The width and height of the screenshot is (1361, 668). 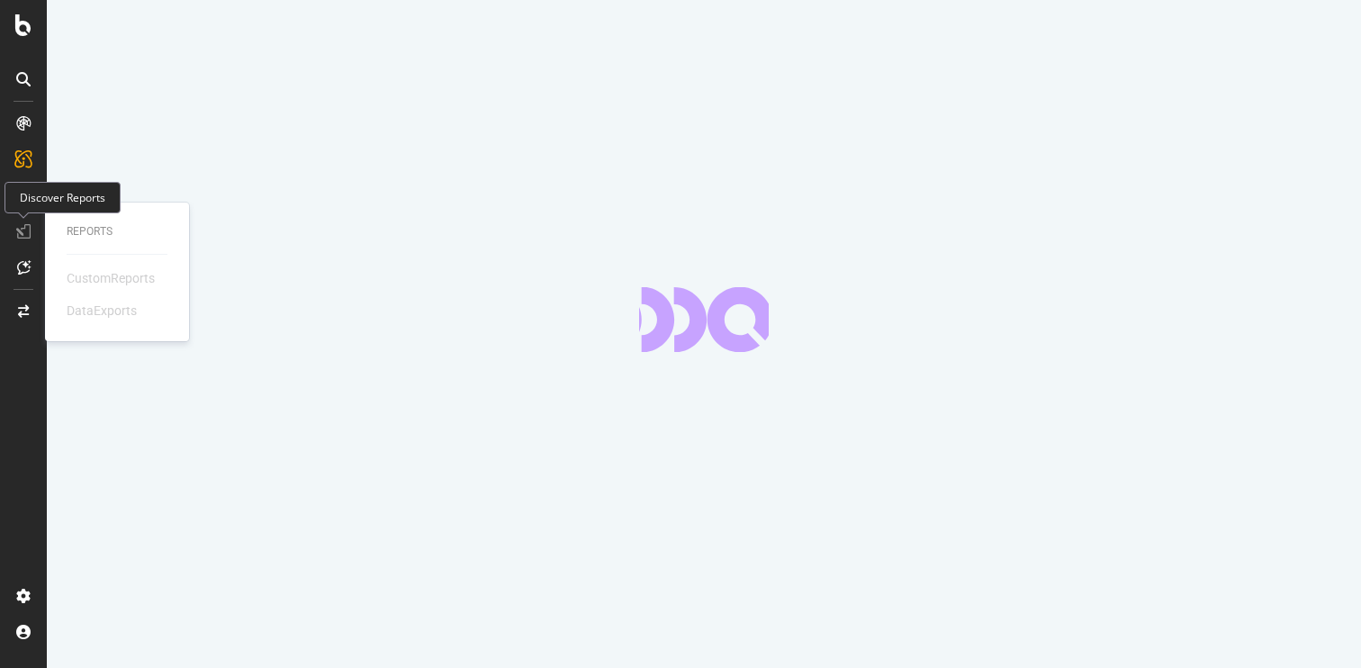 What do you see at coordinates (62, 197) in the screenshot?
I see `div: Discover Reports` at bounding box center [62, 197].